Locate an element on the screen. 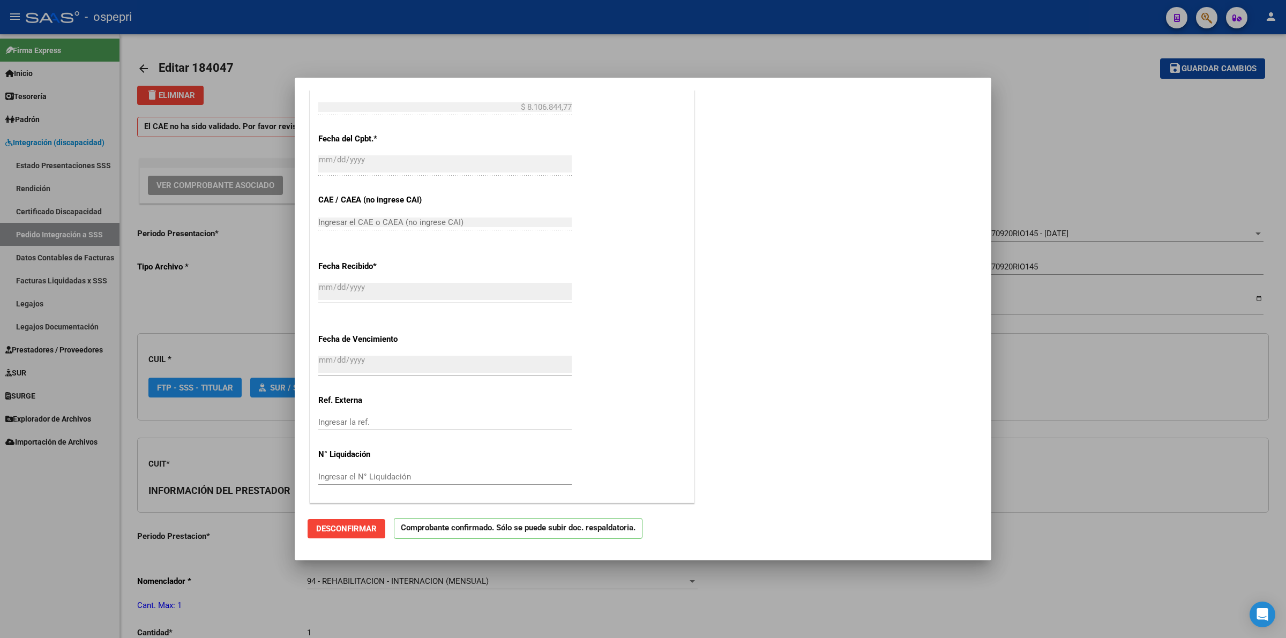 The height and width of the screenshot is (638, 1286). p: CAE / CAEA (no ingrese CAI) is located at coordinates (374, 200).